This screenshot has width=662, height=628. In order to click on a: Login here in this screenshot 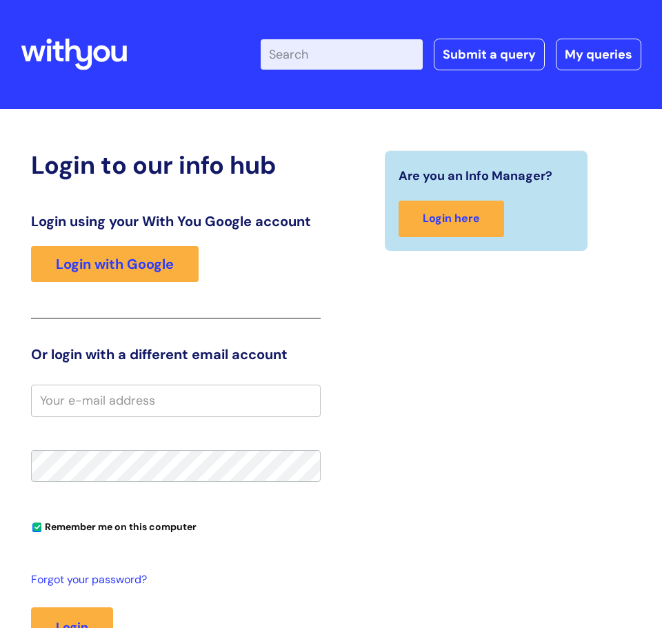, I will do `click(451, 219)`.